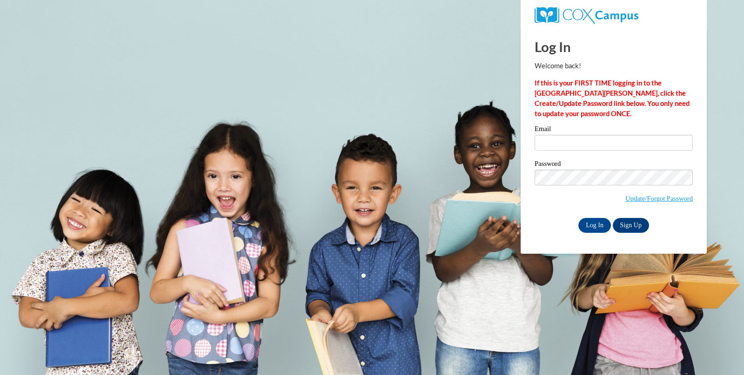  Describe the element at coordinates (631, 226) in the screenshot. I see `a: Sign Up` at that location.